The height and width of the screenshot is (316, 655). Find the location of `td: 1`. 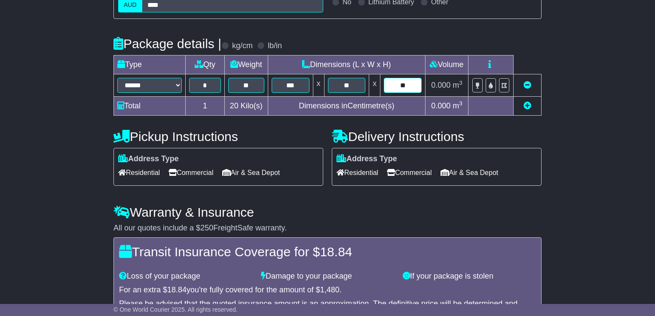

td: 1 is located at coordinates (205, 106).